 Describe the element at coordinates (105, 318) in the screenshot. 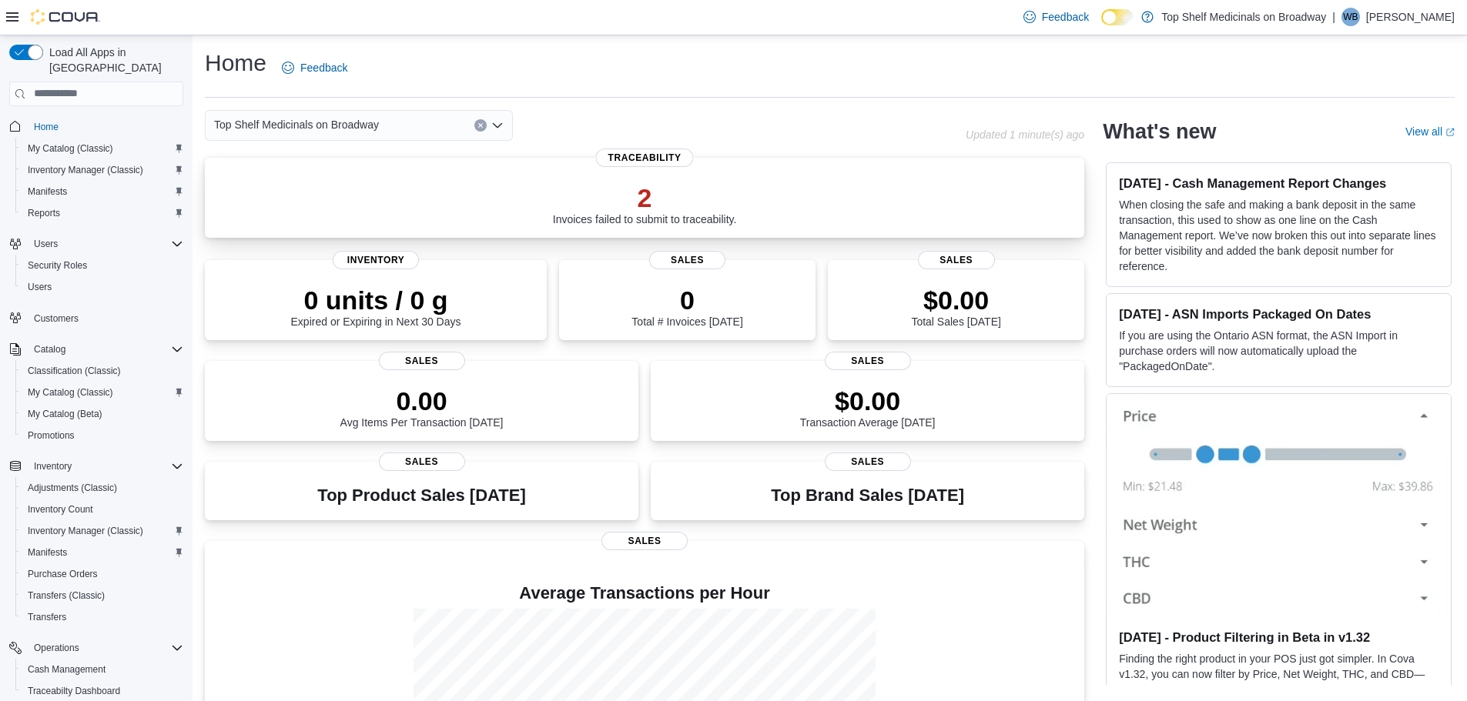

I see `span: Customers` at that location.